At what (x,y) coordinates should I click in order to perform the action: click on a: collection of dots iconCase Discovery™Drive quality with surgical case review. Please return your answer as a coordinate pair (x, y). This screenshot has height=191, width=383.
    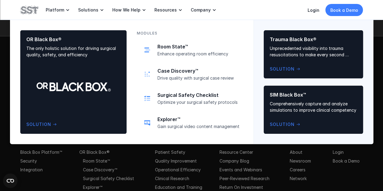
    Looking at the image, I should click on (190, 74).